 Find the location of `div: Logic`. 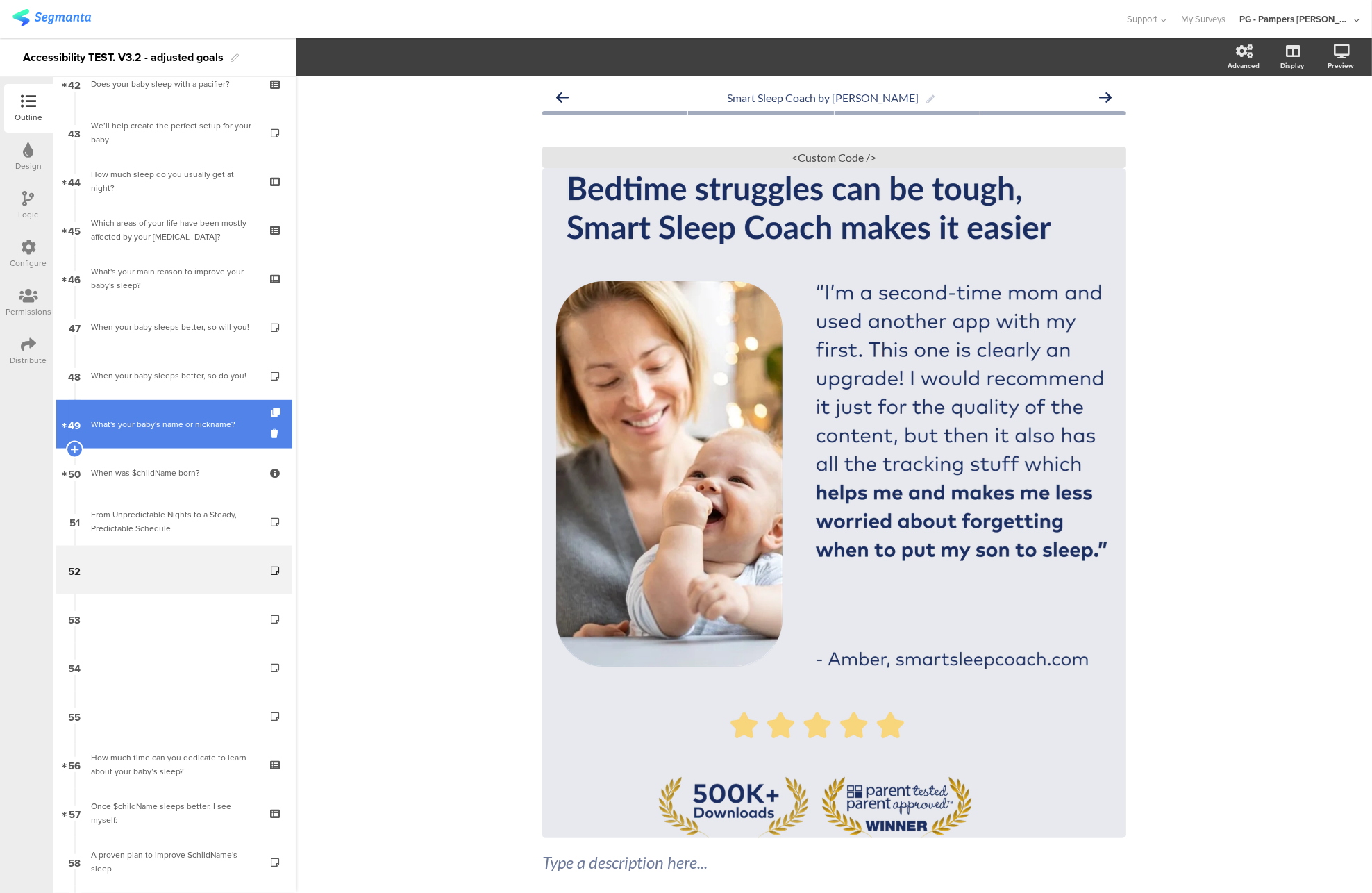

div: Logic is located at coordinates (28, 215).